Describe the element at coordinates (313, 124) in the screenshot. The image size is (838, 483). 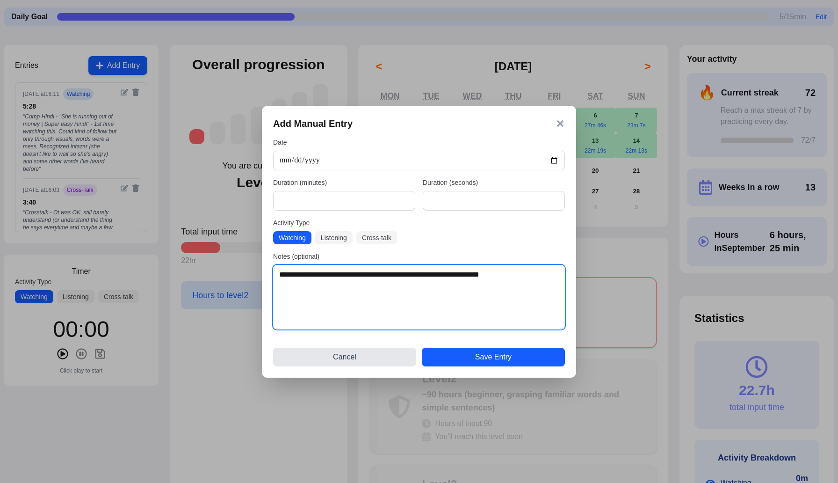
I see `h3: Add Manual Entry` at that location.